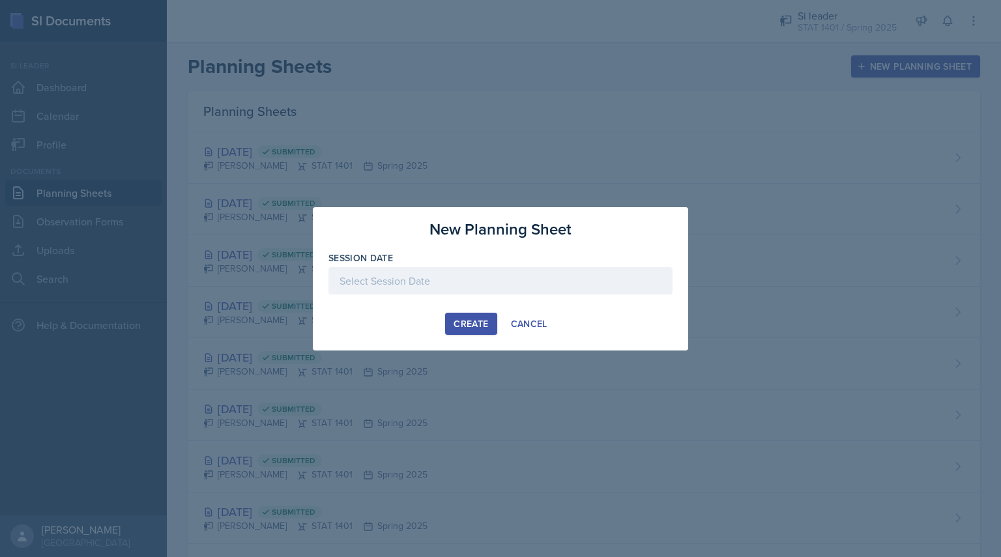  What do you see at coordinates (471, 324) in the screenshot?
I see `div: Create` at bounding box center [471, 324].